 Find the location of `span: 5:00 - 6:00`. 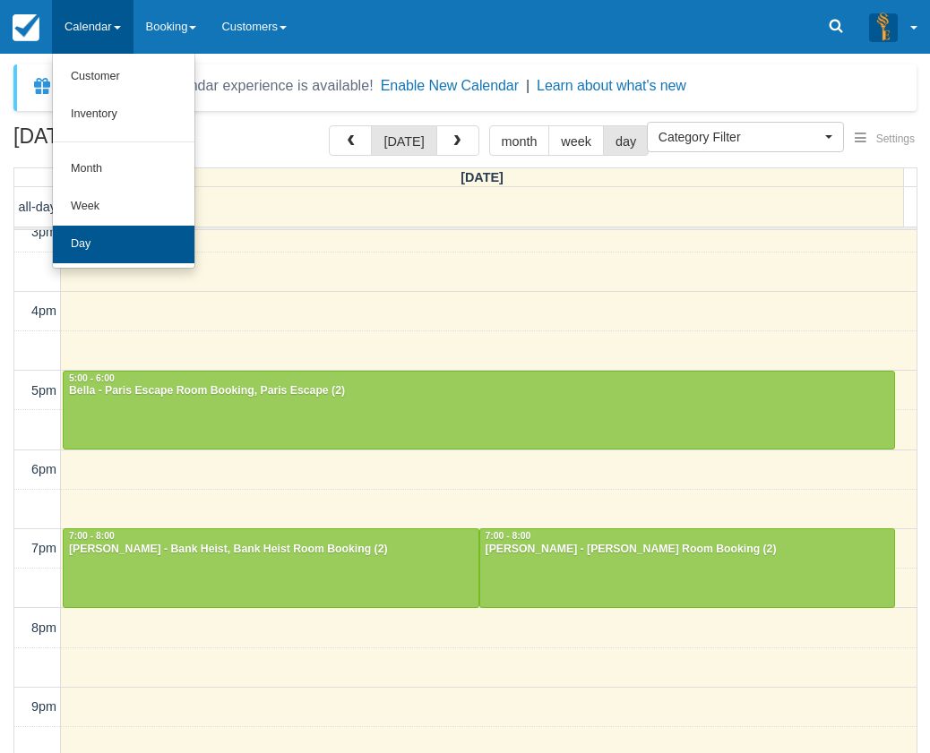

span: 5:00 - 6:00 is located at coordinates (91, 378).